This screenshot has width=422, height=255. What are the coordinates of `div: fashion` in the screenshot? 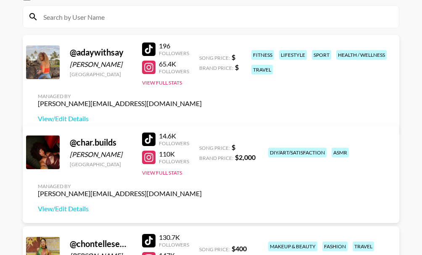 It's located at (335, 246).